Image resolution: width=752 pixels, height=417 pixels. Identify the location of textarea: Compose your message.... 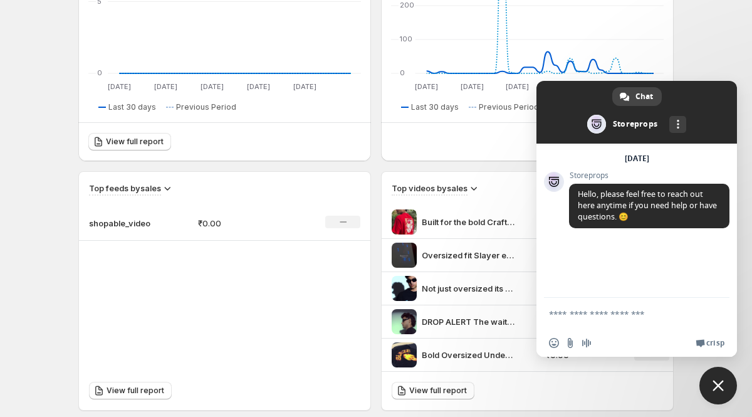
(624, 313).